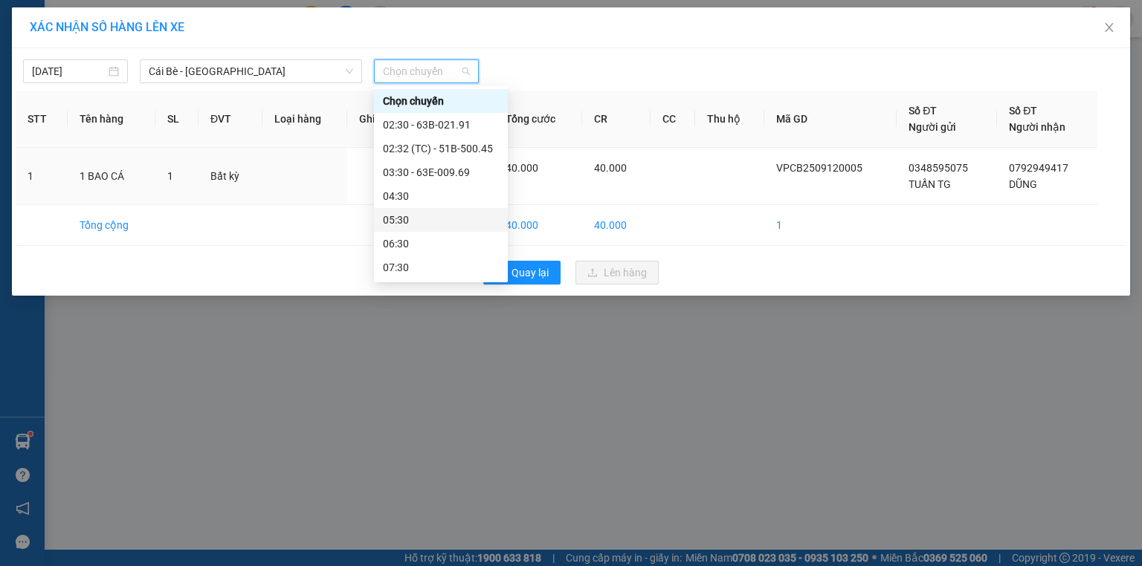 The image size is (1142, 566). What do you see at coordinates (929, 184) in the screenshot?
I see `span: TUẤN TG` at bounding box center [929, 184].